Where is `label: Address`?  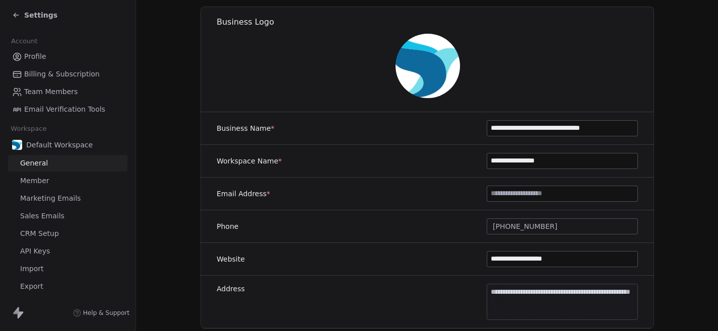
label: Address is located at coordinates (231, 289).